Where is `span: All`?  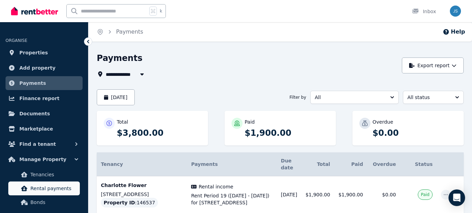
span: All is located at coordinates (350, 97).